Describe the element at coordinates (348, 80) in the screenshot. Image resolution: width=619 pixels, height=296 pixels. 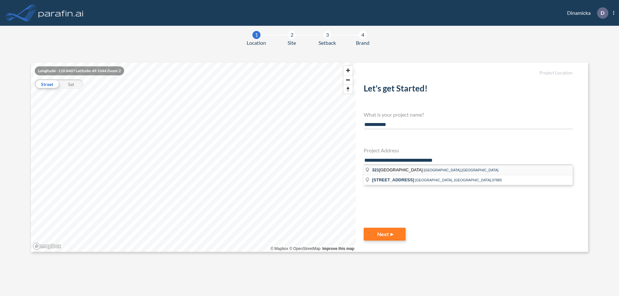
I see `span: Zoom out` at that location.